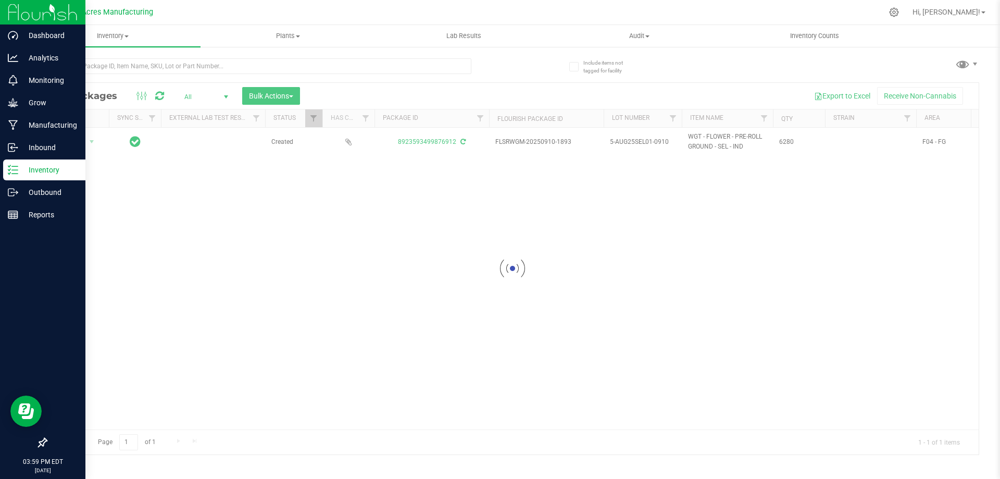 The width and height of the screenshot is (1000, 479). Describe the element at coordinates (815, 36) in the screenshot. I see `span: Inventory Counts` at that location.